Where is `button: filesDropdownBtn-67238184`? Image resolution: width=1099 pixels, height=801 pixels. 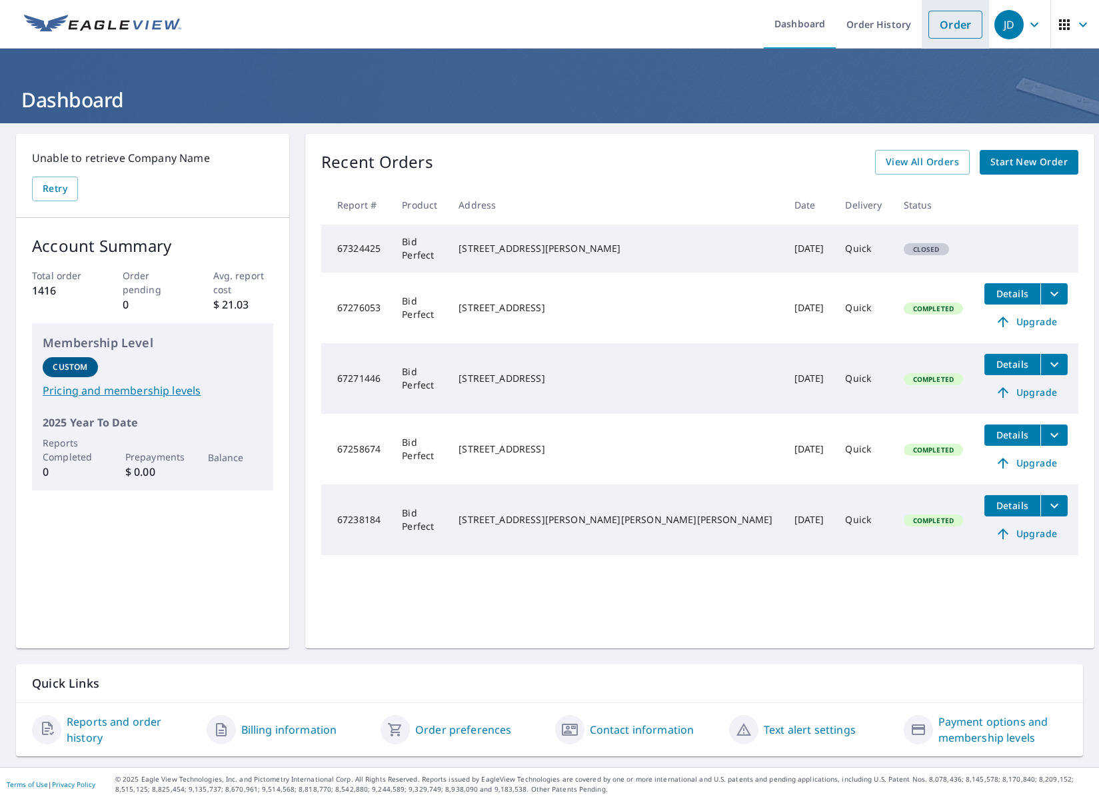 button: filesDropdownBtn-67238184 is located at coordinates (1054, 506).